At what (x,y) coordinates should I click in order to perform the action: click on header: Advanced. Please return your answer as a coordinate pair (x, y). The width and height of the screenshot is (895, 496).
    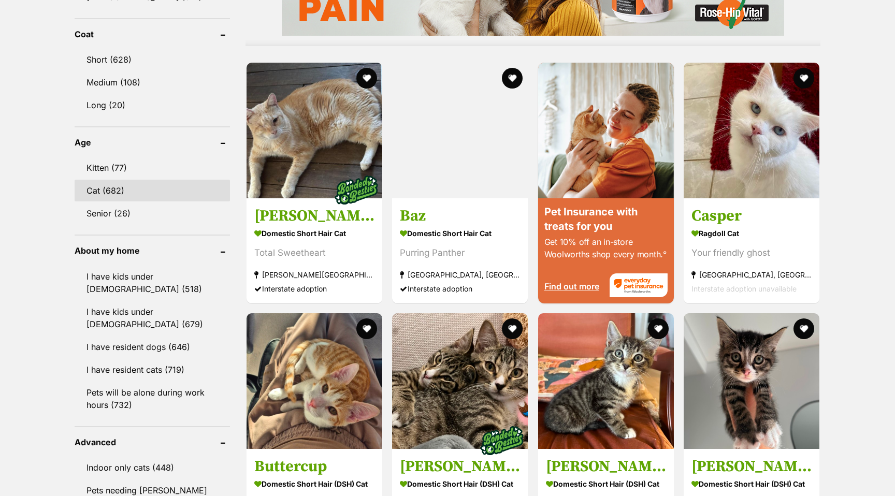
    Looking at the image, I should click on (152, 442).